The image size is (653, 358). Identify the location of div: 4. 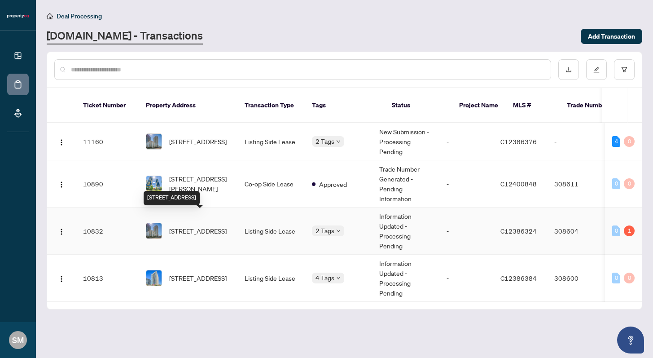
(616, 141).